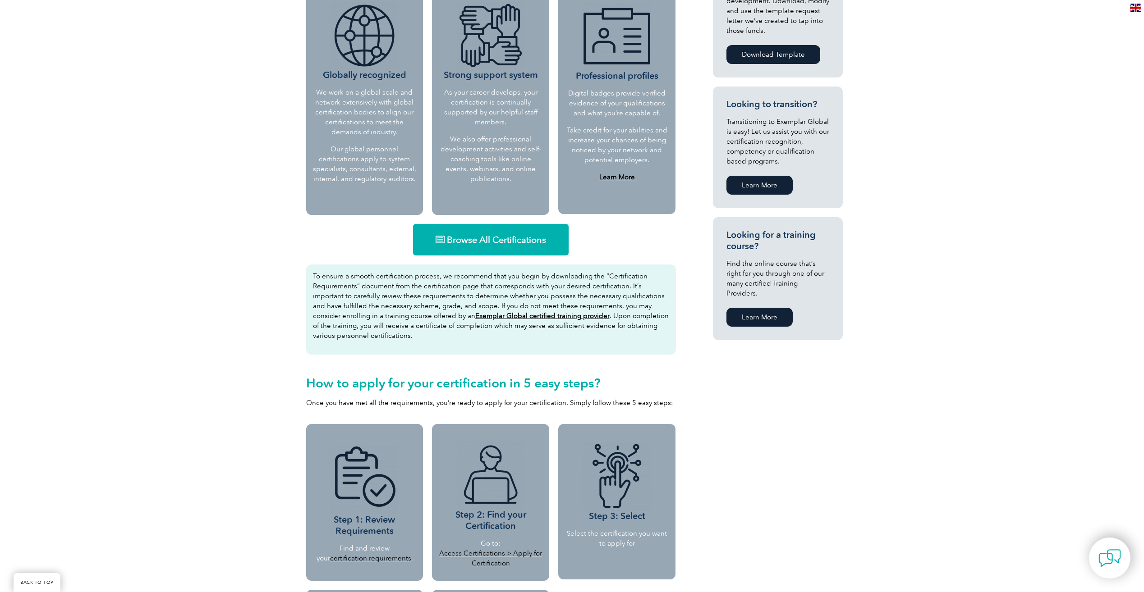 Image resolution: width=1144 pixels, height=592 pixels. What do you see at coordinates (542, 316) in the screenshot?
I see `a: Exemplar Global certified training provider` at bounding box center [542, 316].